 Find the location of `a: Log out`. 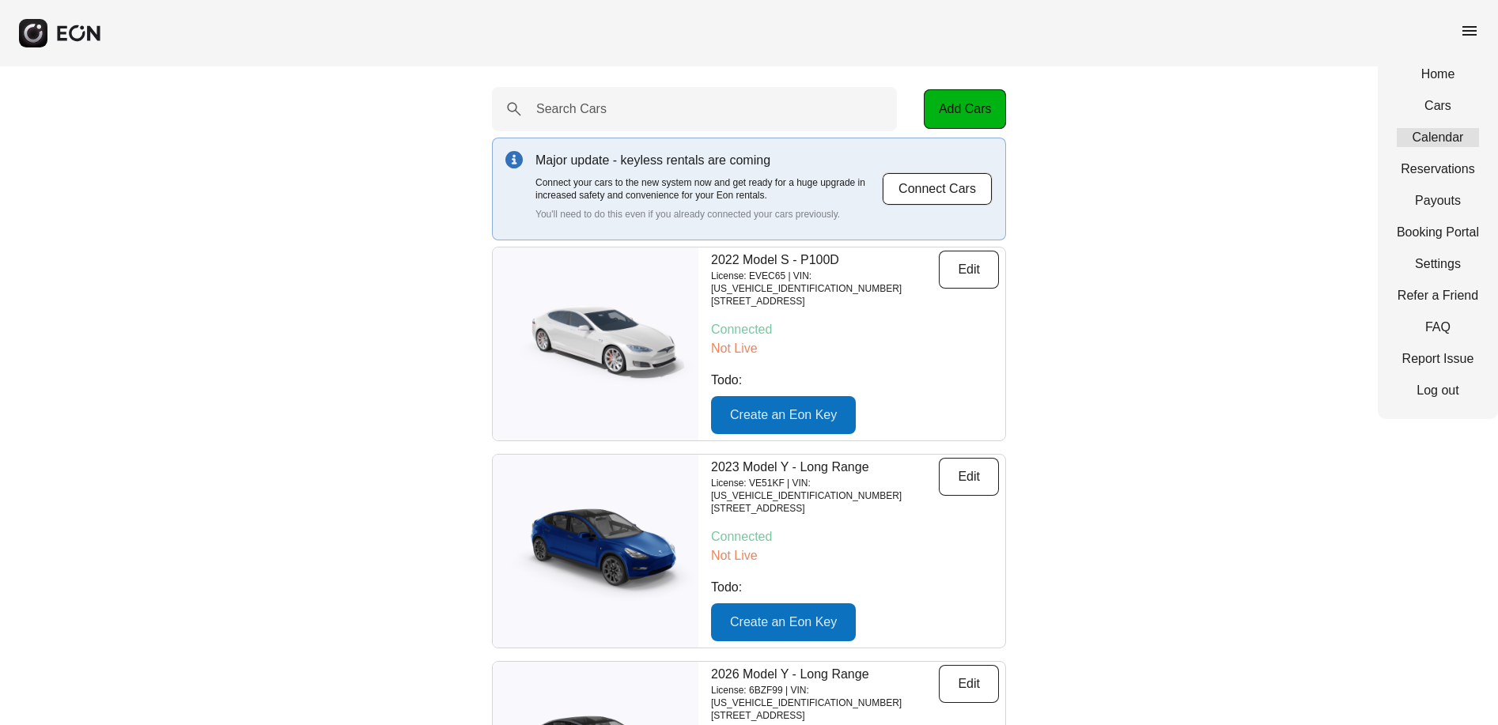

a: Log out is located at coordinates (1438, 391).